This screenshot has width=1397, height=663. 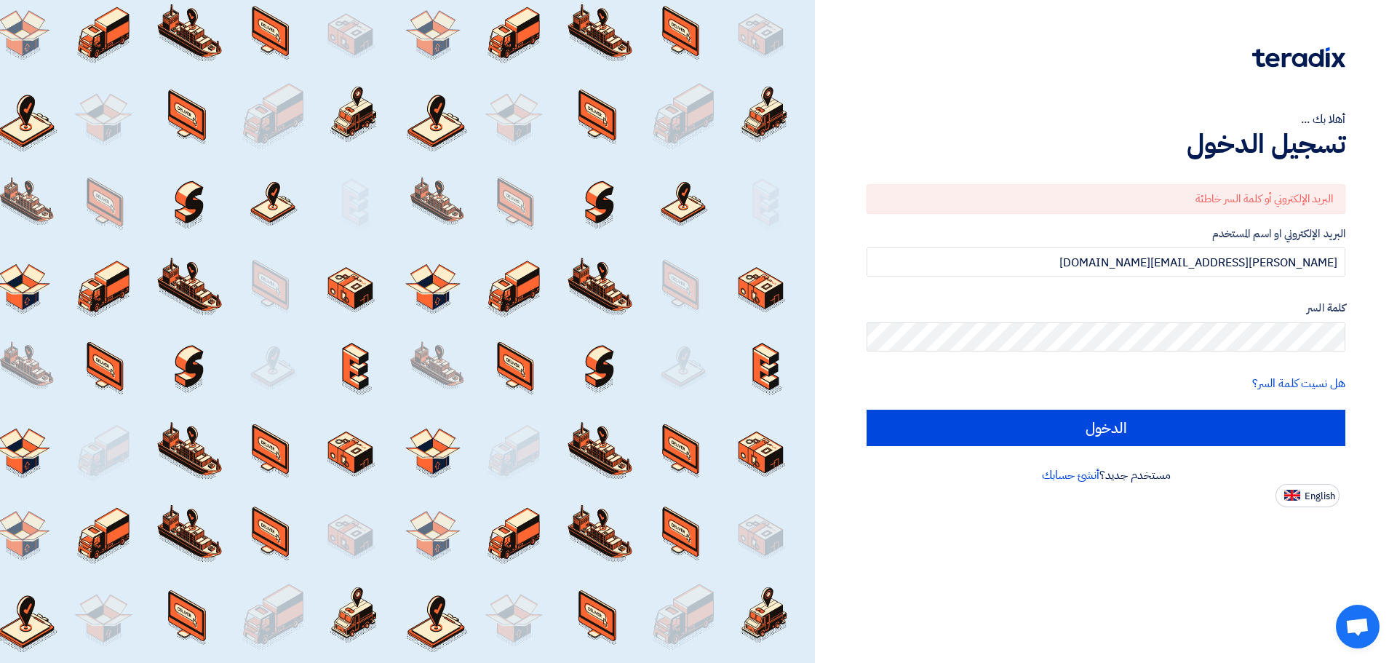 I want to click on div: أهلا بك ..., so click(x=1106, y=119).